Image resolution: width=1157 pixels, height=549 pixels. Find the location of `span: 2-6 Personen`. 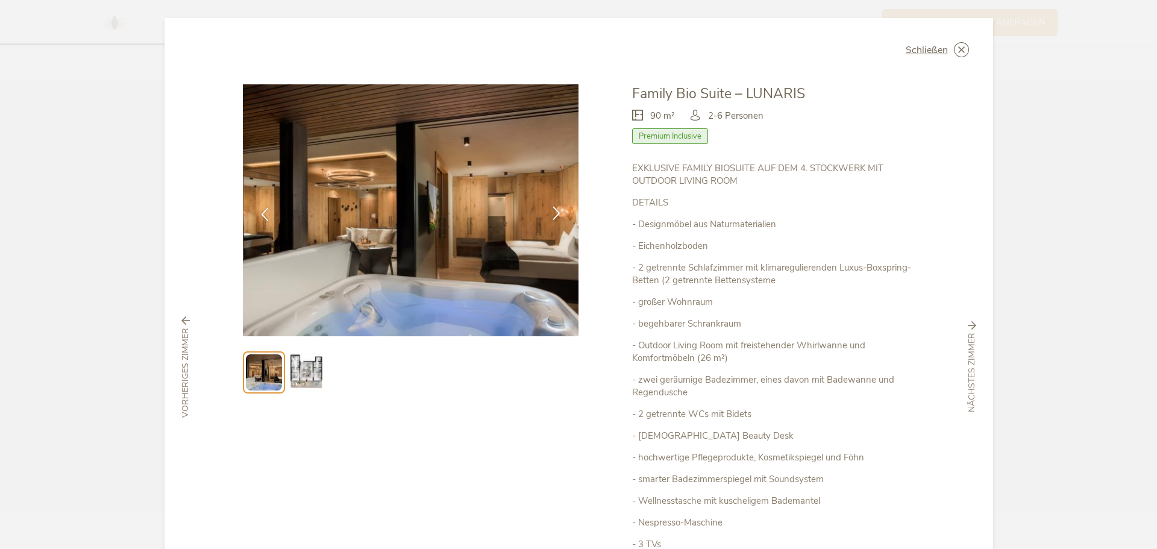

span: 2-6 Personen is located at coordinates (736, 116).